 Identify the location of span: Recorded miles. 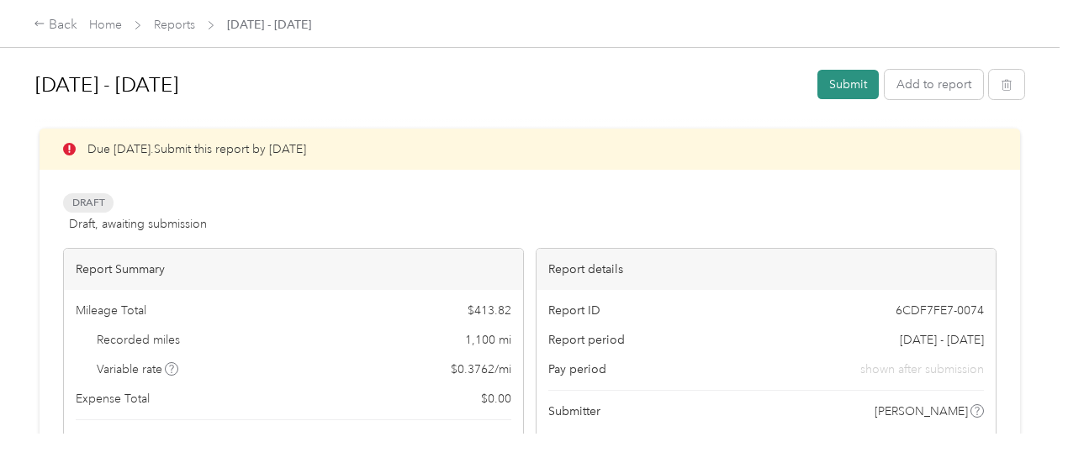
(138, 340).